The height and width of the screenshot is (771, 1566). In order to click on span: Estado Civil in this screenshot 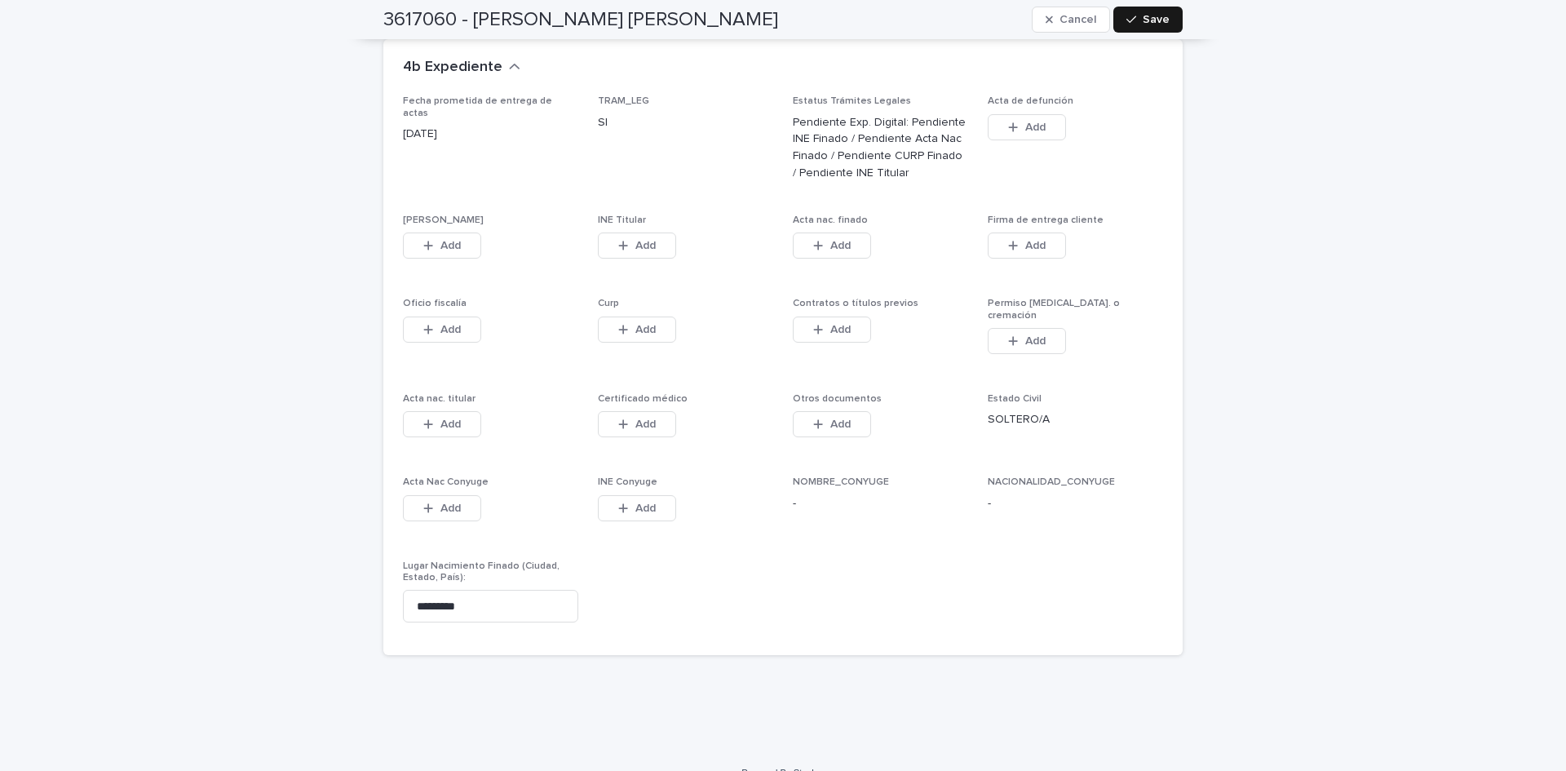, I will do `click(1015, 399)`.